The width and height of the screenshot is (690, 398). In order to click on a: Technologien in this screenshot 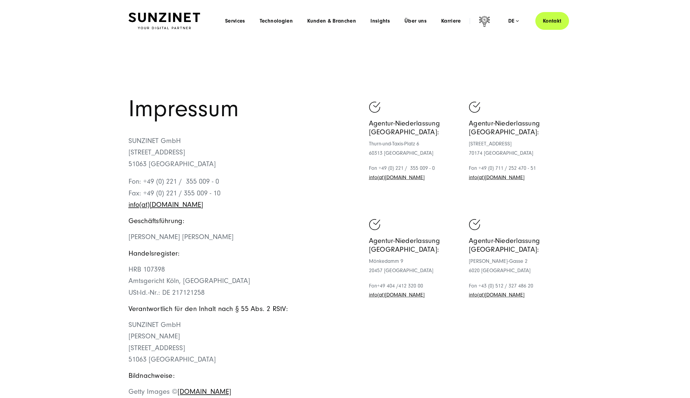, I will do `click(276, 21)`.